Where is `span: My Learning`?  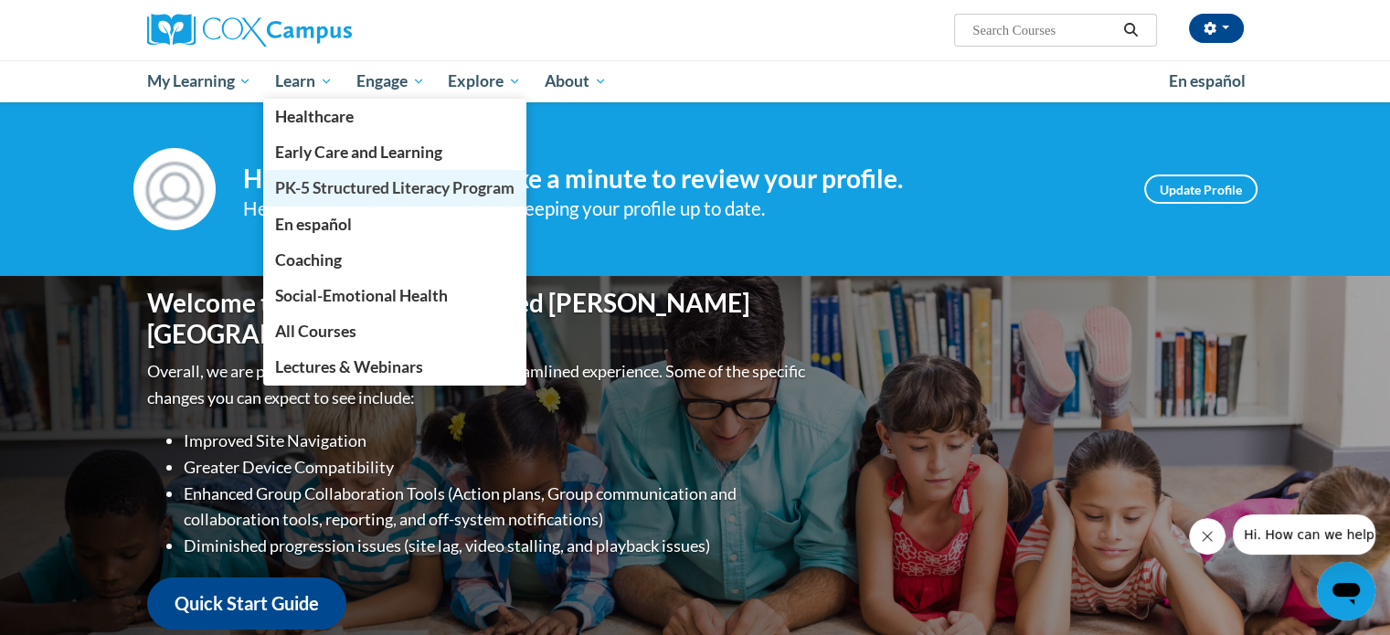
span: My Learning is located at coordinates (198, 81).